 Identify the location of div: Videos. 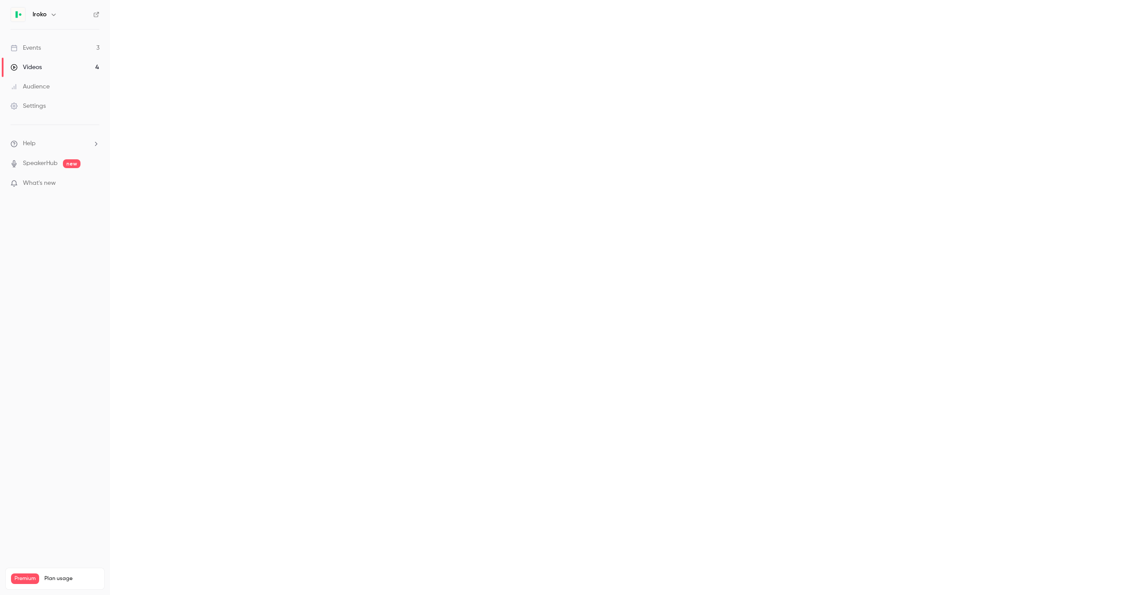
(26, 67).